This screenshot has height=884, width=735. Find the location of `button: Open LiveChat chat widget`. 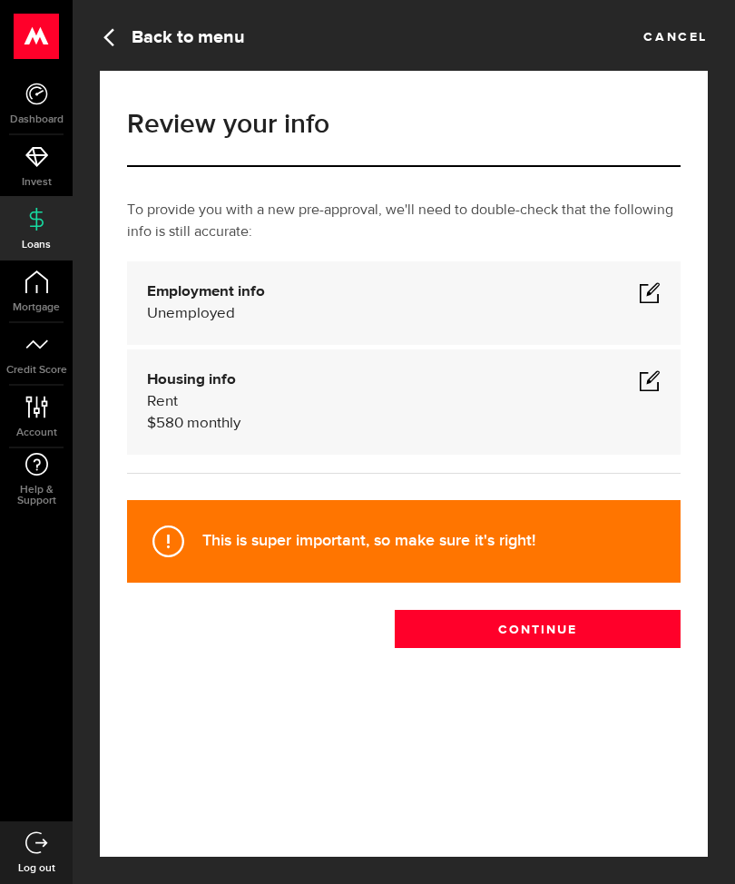

button: Open LiveChat chat widget is located at coordinates (42, 34).